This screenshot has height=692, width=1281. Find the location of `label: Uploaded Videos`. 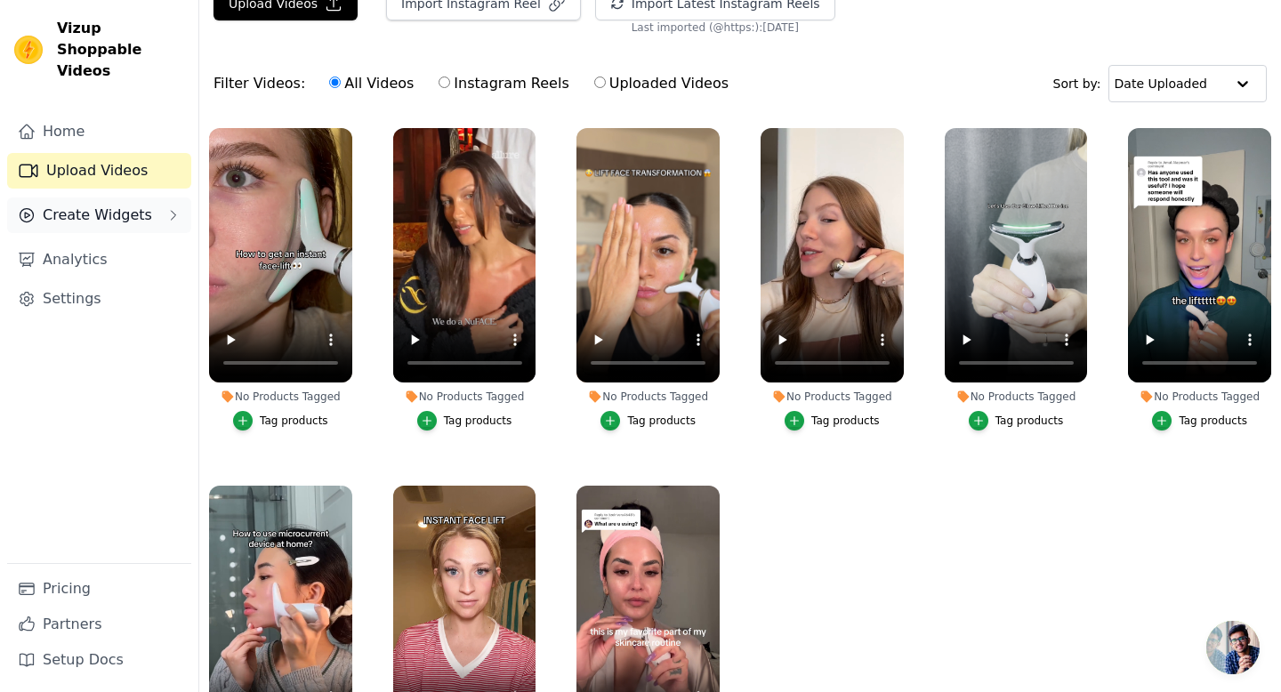

label: Uploaded Videos is located at coordinates (661, 84).